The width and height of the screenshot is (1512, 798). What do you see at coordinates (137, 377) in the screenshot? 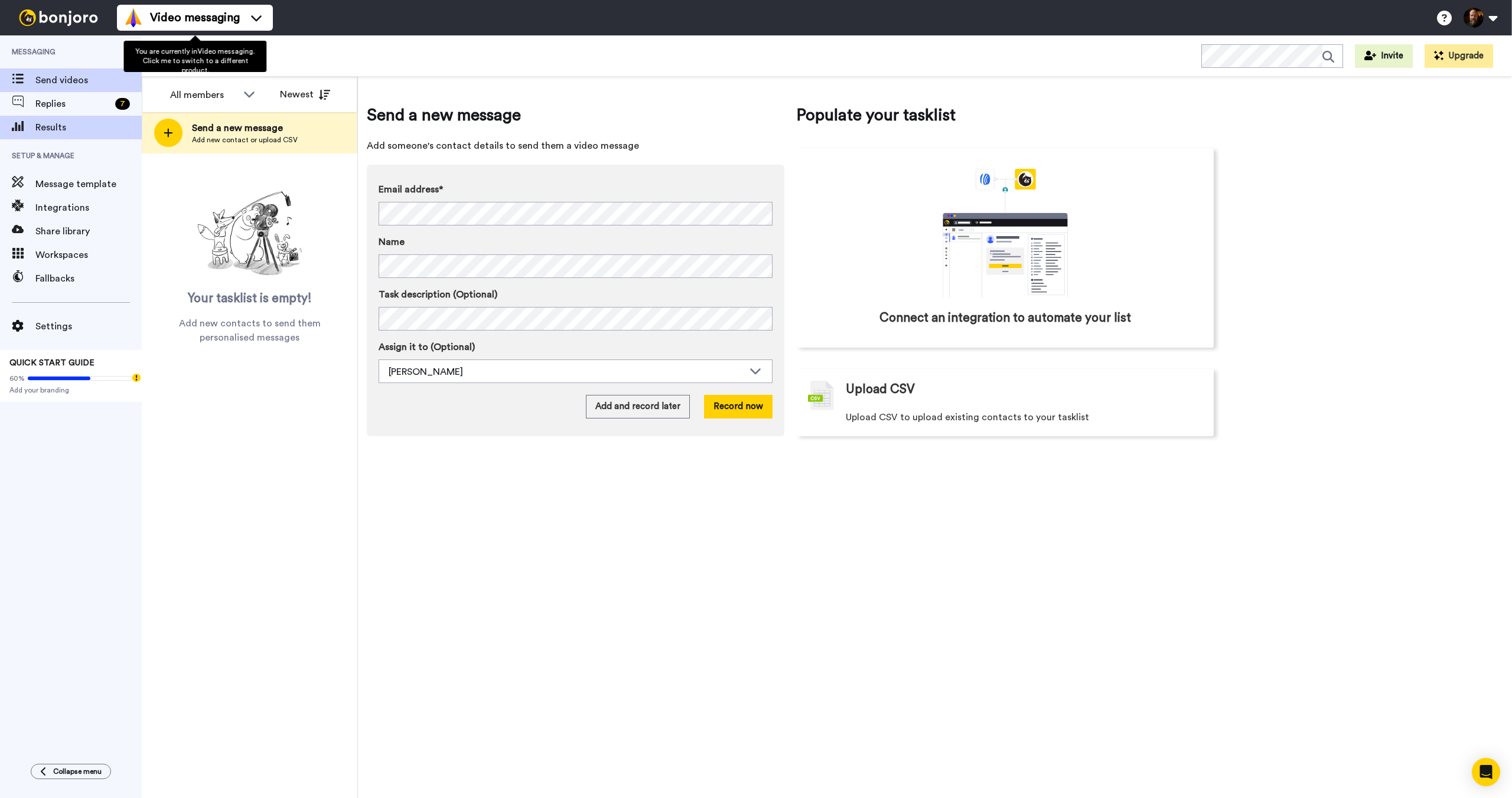
I see `div: Tooltip anchor` at bounding box center [137, 377].